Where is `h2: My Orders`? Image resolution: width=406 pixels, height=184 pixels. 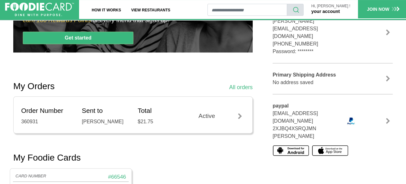
h2: My Orders is located at coordinates (34, 86).